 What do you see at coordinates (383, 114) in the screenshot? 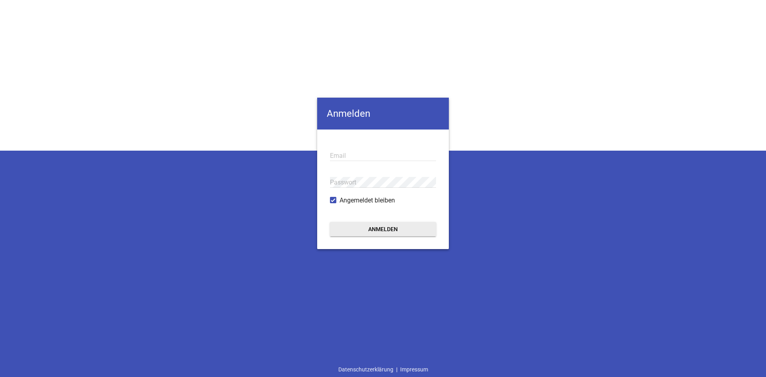
I see `h4: Anmelden` at bounding box center [383, 114].